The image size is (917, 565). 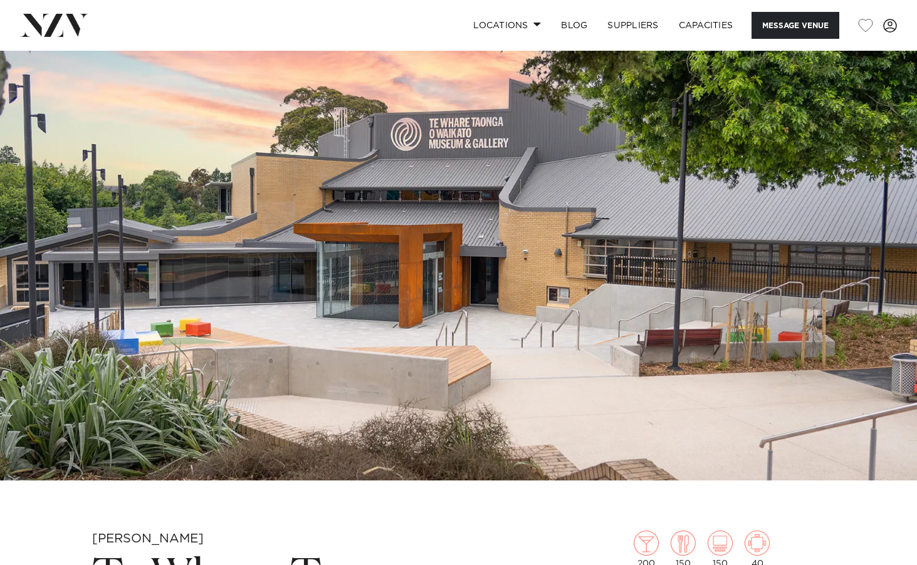 I want to click on a: BLOG, so click(x=574, y=25).